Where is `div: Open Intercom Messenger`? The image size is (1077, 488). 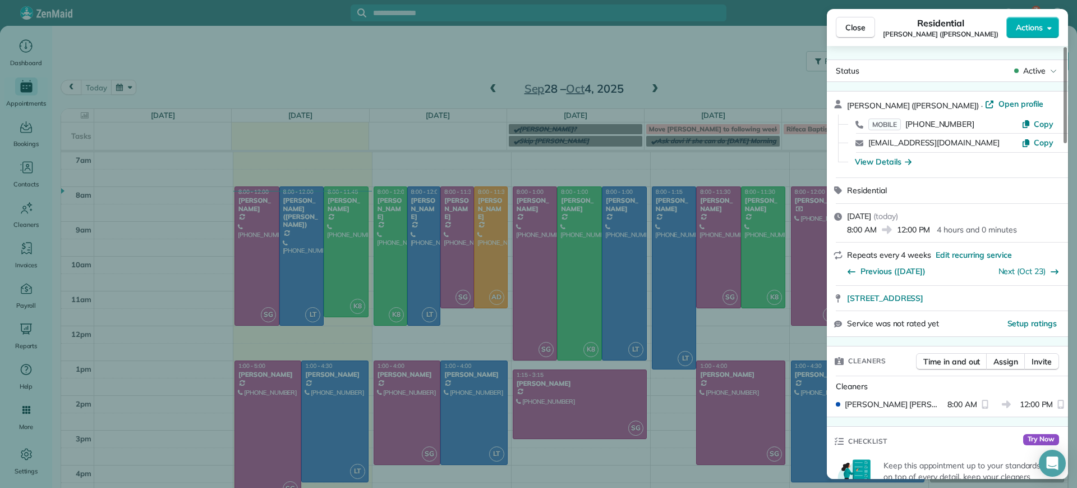 div: Open Intercom Messenger is located at coordinates (1053, 463).